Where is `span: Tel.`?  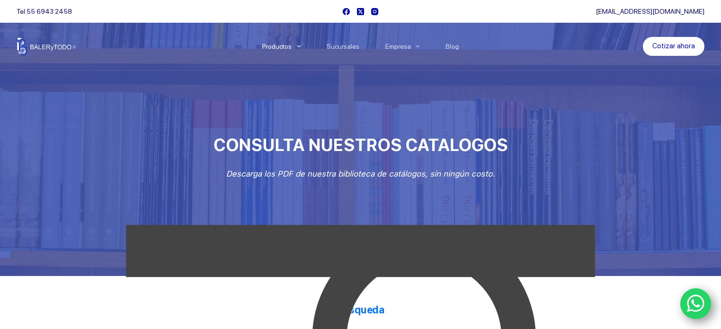
span: Tel. is located at coordinates (44, 11).